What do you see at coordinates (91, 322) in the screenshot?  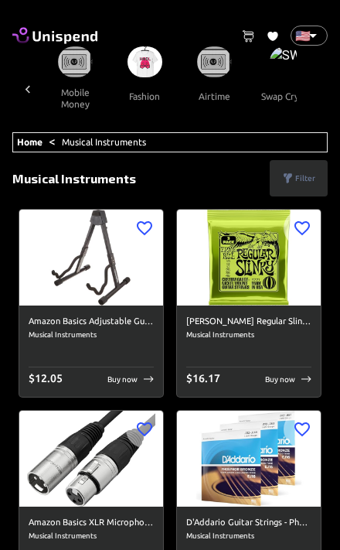 I see `h6: Amazon Basics Adjustable Guitar Folding A-Frame Stand for Acoustic and Electric Guitars with Non-...` at bounding box center [91, 322].